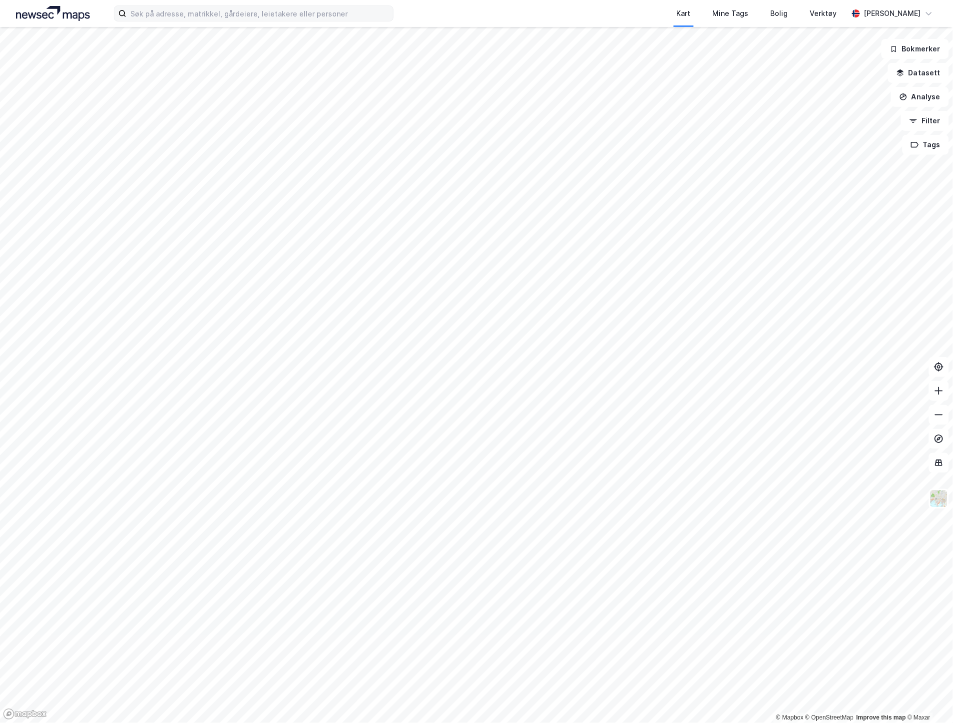 The image size is (953, 723). Describe the element at coordinates (939, 499) in the screenshot. I see `img: Z` at that location.